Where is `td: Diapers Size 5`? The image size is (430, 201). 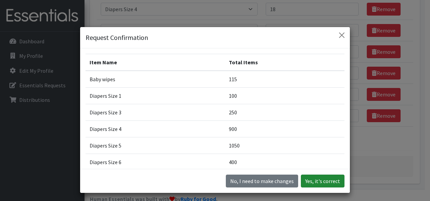 td: Diapers Size 5 is located at coordinates (155, 145).